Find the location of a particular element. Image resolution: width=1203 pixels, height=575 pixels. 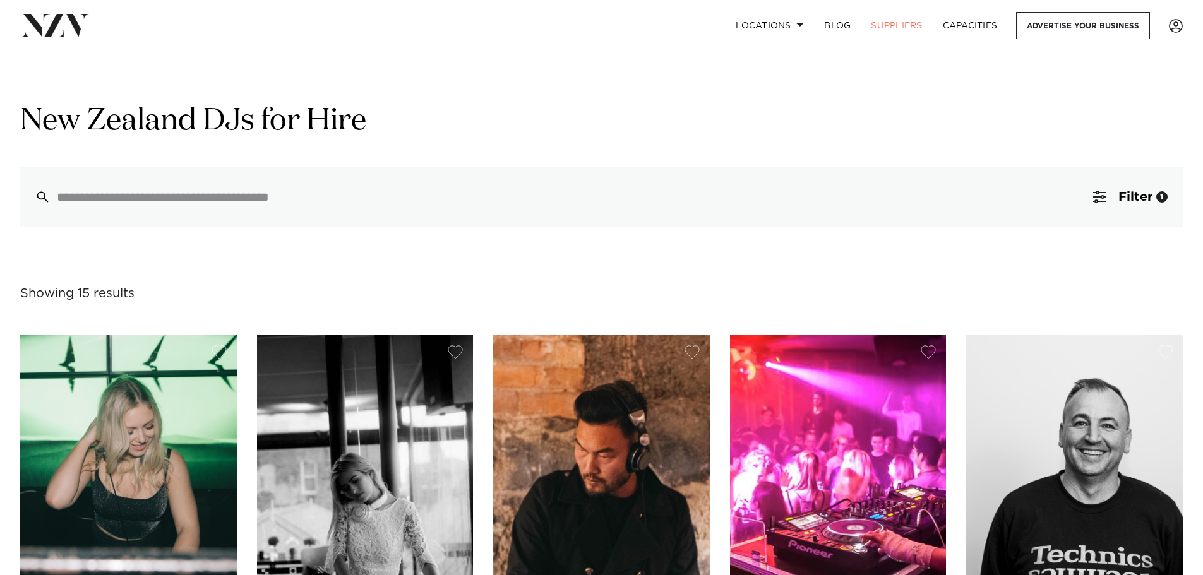

a: BLOG is located at coordinates (837, 25).